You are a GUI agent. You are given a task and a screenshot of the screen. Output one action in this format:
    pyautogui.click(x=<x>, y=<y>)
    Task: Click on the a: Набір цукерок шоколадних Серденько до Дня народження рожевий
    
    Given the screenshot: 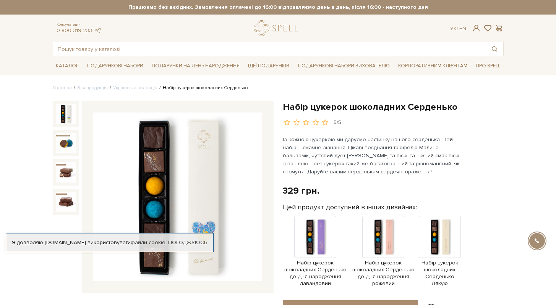 What is the action you would take?
    pyautogui.click(x=383, y=260)
    